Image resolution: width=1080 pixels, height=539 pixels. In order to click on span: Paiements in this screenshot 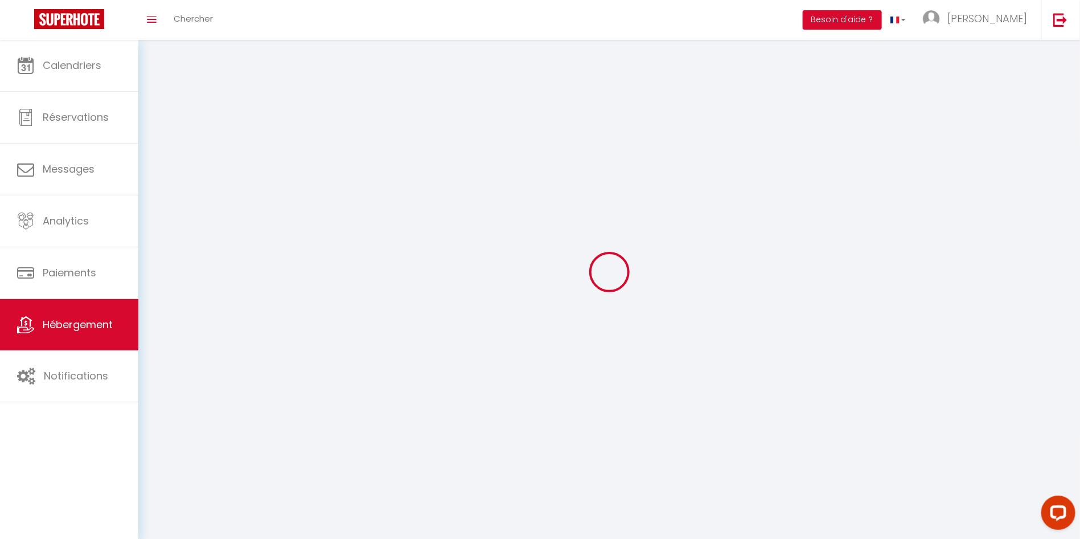, I will do `click(69, 272)`.